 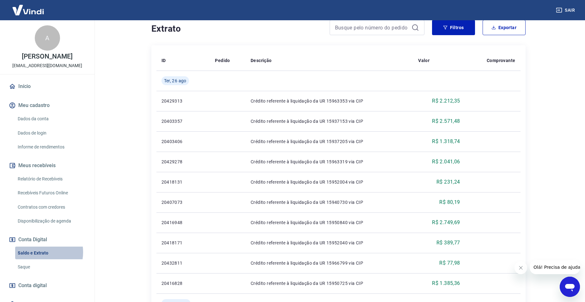 I want to click on p: Crédito referente à liquidação da UR 15963319 via CIP, so click(x=330, y=162).